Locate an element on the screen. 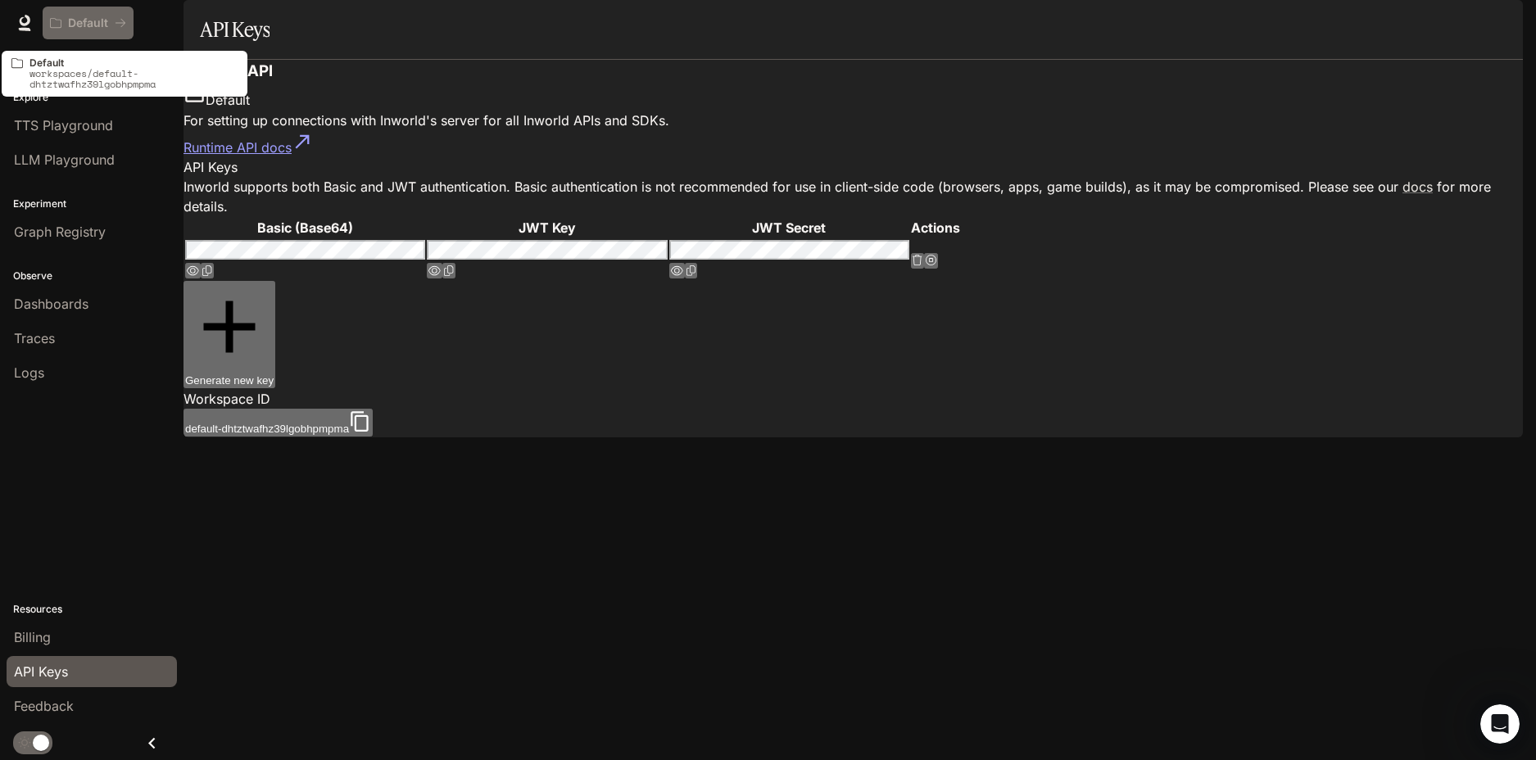 The width and height of the screenshot is (1536, 760). button: Copy Basic (Base64) is located at coordinates (207, 270).